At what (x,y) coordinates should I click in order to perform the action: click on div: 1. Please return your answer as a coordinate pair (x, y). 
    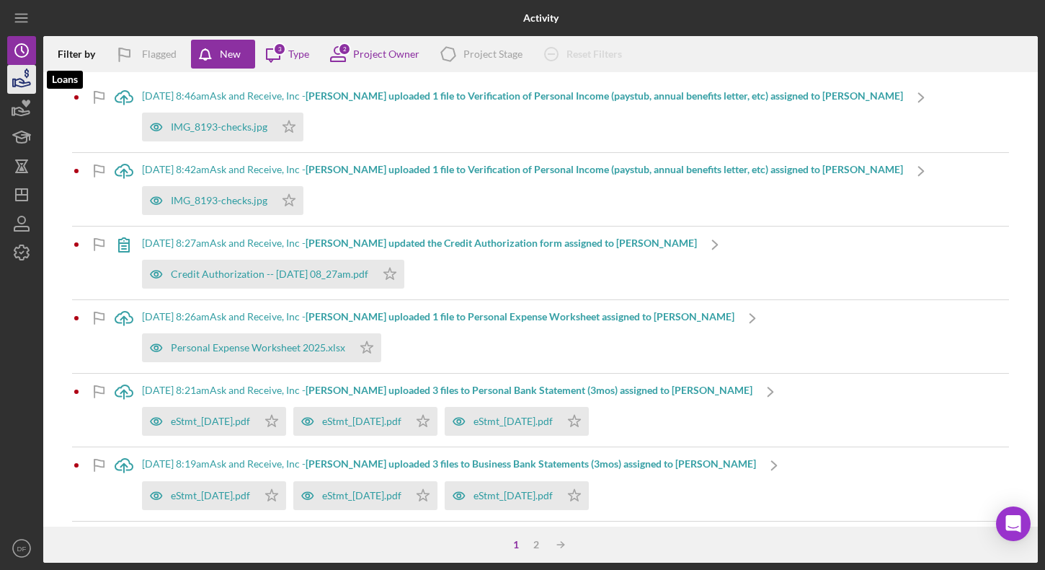
    Looking at the image, I should click on (516, 544).